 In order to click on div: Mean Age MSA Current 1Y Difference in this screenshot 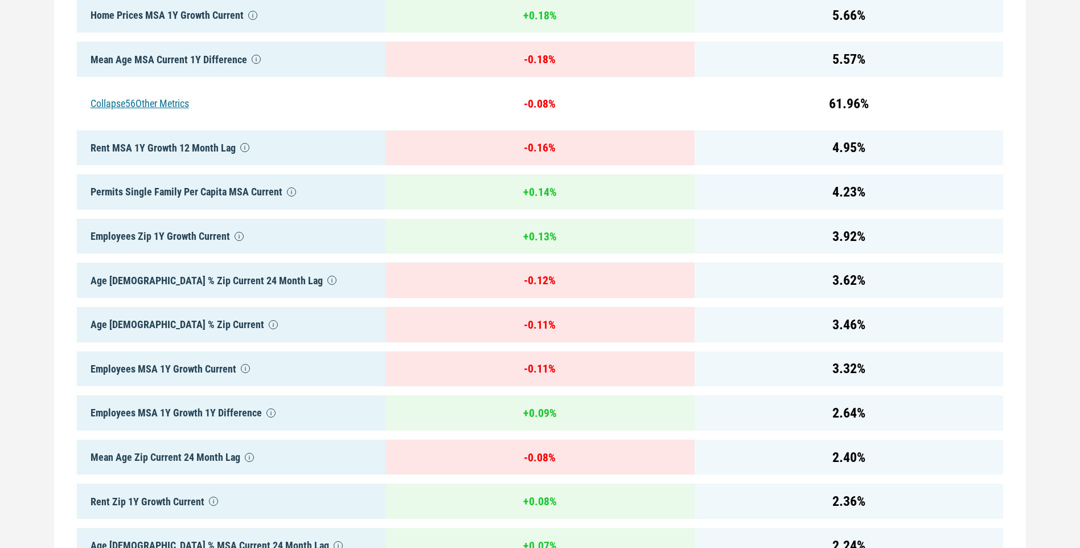, I will do `click(231, 59)`.